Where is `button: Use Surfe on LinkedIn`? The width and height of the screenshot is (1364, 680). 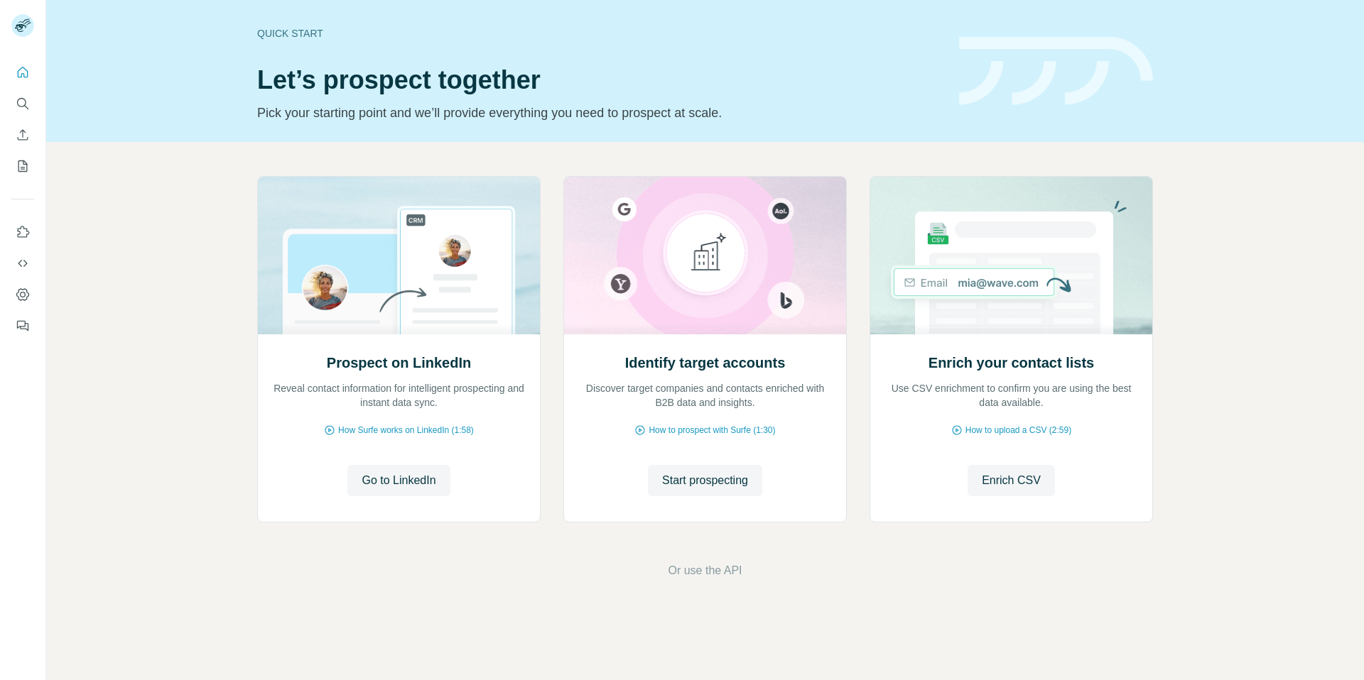 button: Use Surfe on LinkedIn is located at coordinates (23, 232).